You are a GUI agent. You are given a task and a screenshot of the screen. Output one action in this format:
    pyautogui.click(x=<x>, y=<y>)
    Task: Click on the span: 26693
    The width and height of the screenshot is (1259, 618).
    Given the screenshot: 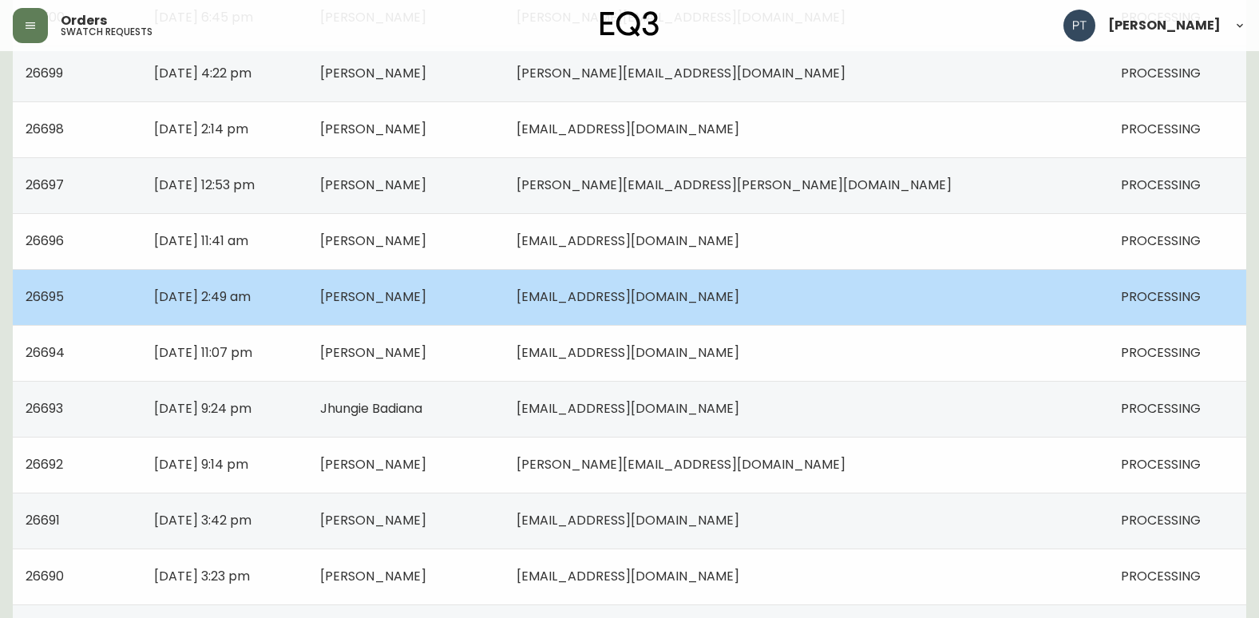 What is the action you would take?
    pyautogui.click(x=44, y=408)
    